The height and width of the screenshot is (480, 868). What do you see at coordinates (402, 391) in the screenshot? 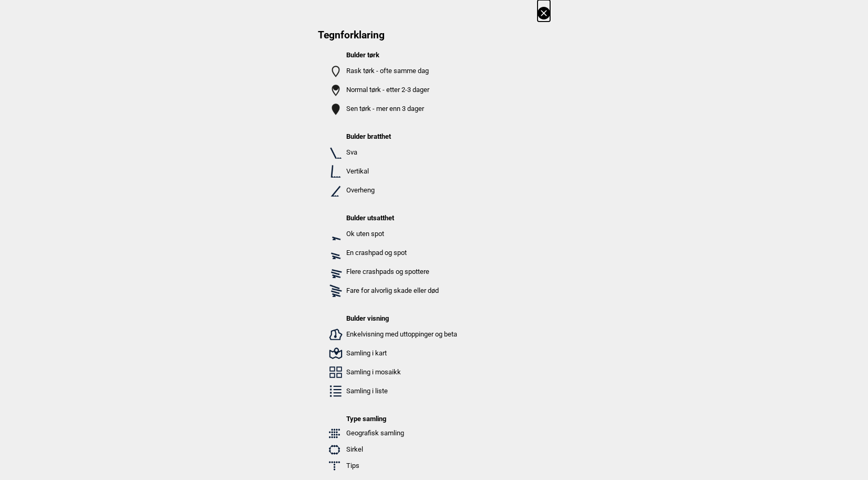
I see `p: Samling i liste` at bounding box center [402, 391].